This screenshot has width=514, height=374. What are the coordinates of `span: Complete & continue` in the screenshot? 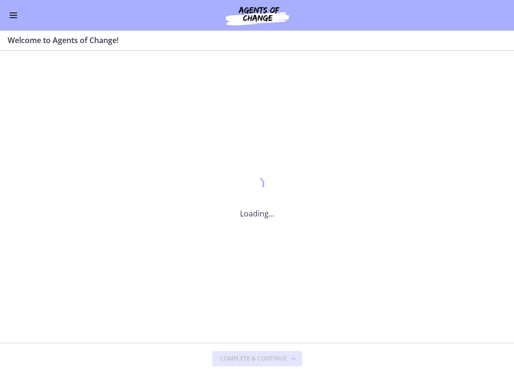 It's located at (254, 358).